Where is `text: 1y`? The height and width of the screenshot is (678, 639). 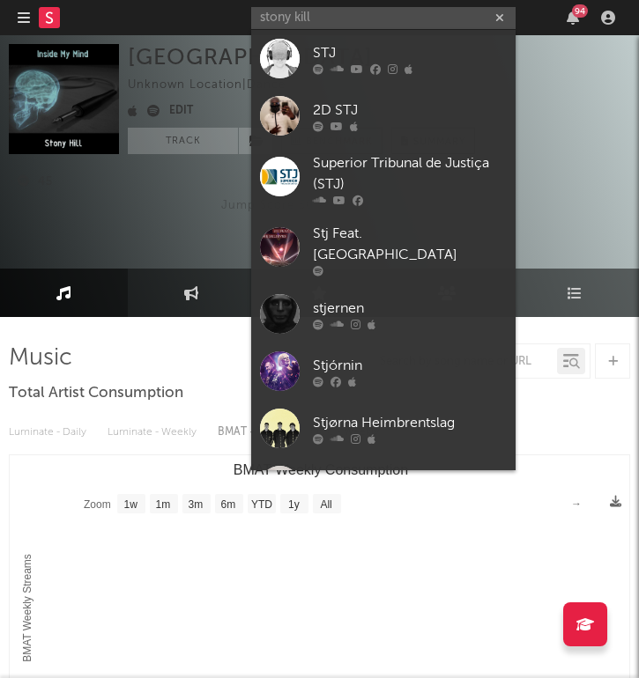
text: 1y is located at coordinates (293, 505).